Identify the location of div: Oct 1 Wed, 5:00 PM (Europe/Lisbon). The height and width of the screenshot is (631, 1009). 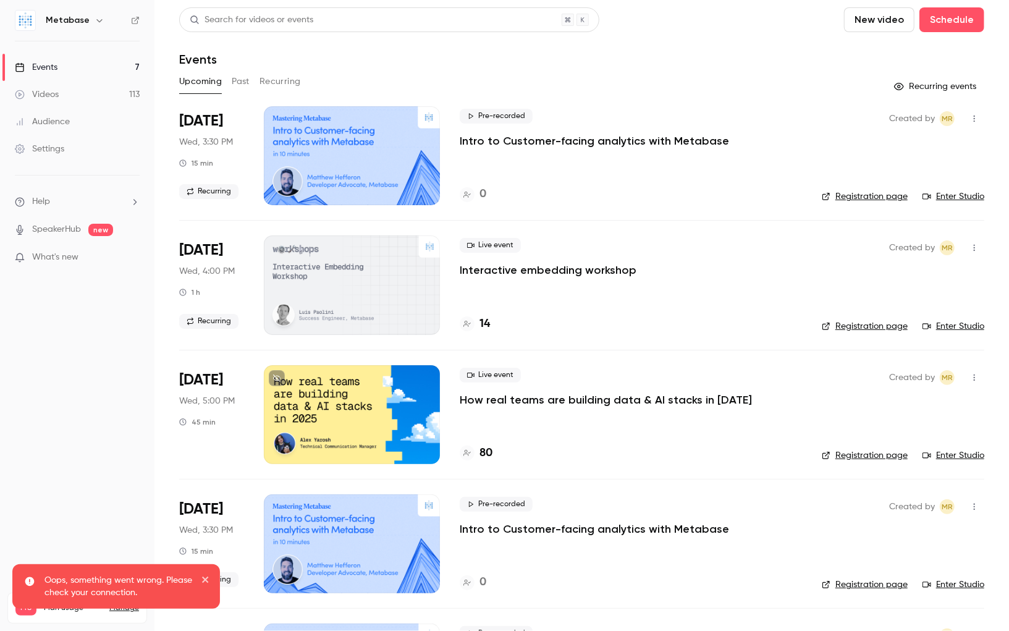
(211, 415).